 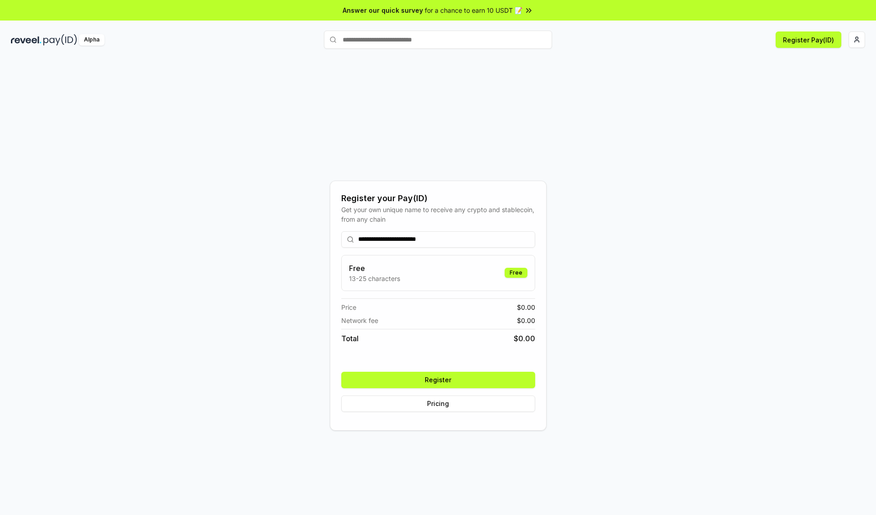 What do you see at coordinates (60, 40) in the screenshot?
I see `img: pay_id` at bounding box center [60, 40].